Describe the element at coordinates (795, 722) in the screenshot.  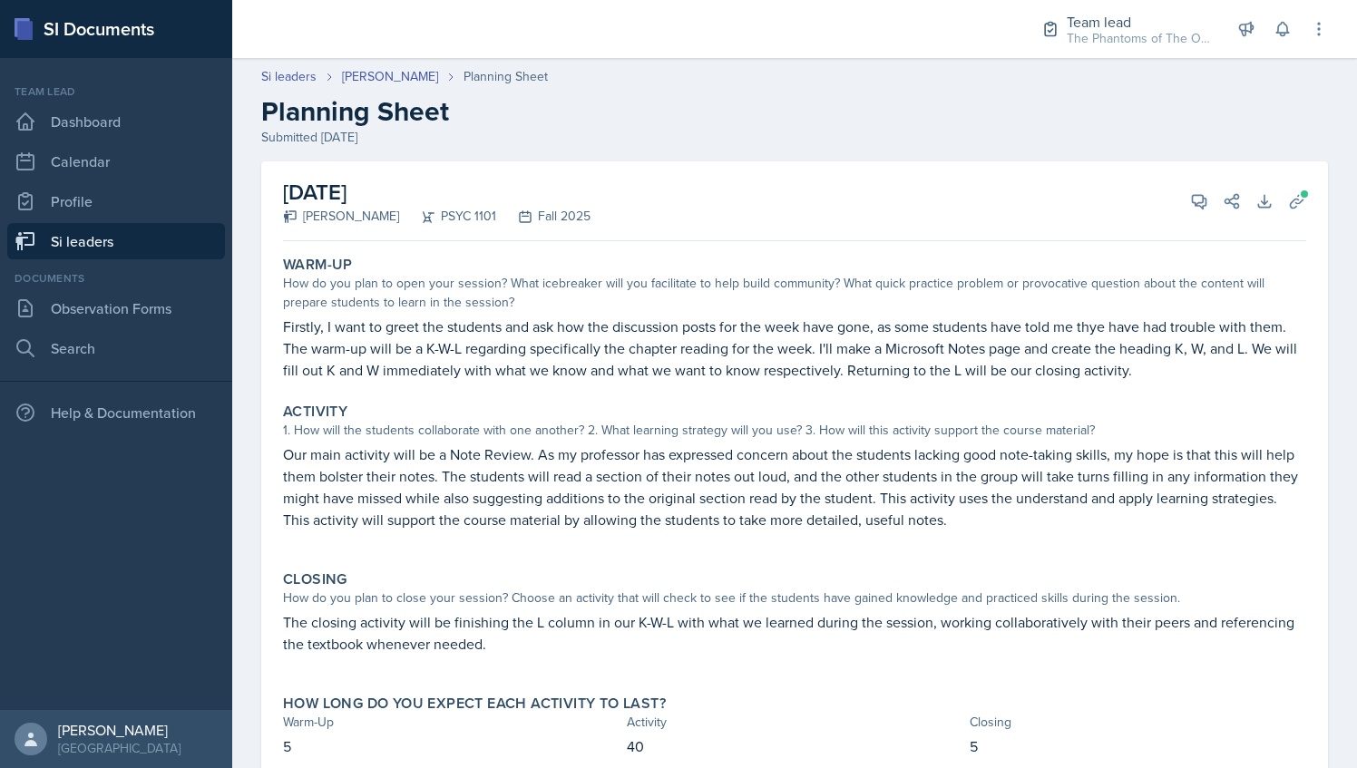
I see `div: Activity` at that location.